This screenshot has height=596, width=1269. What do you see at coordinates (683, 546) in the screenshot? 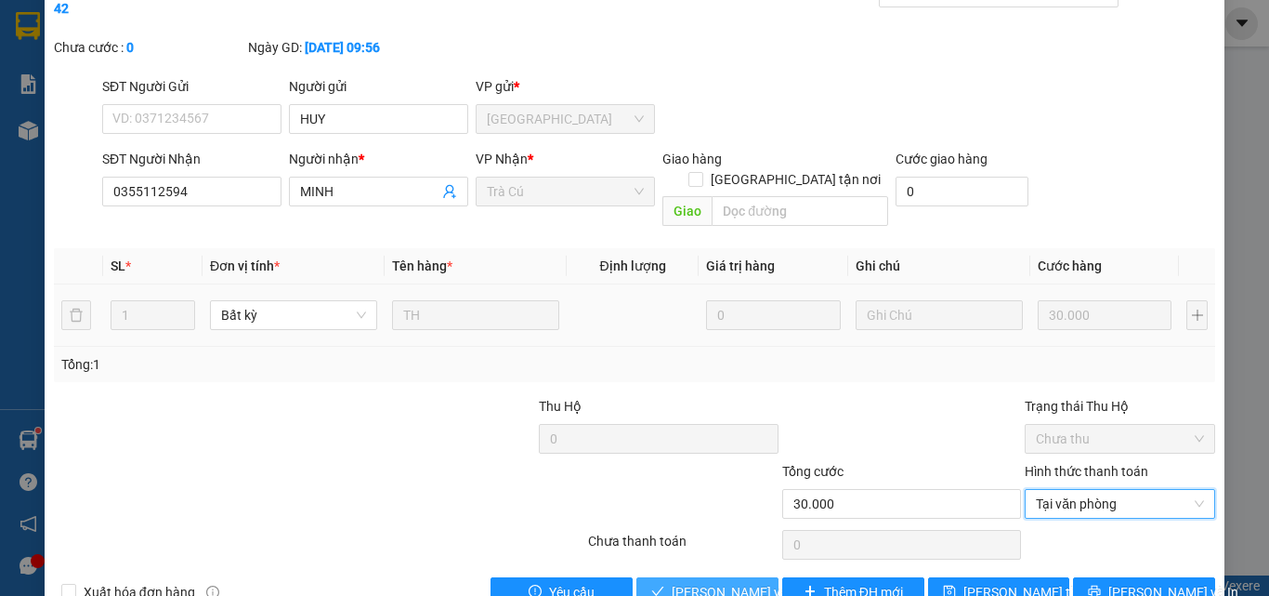
I see `div: Chưa thanh toán` at bounding box center [683, 546].